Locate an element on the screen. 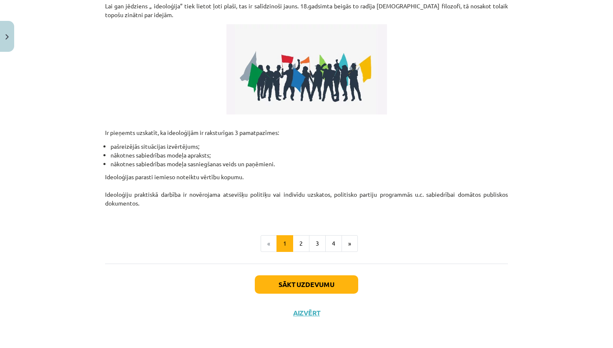 Image resolution: width=613 pixels, height=348 pixels. li: nākotnes sabiedrības modeļa sasniegšanas veids un paņēmieni. is located at coordinates (309, 164).